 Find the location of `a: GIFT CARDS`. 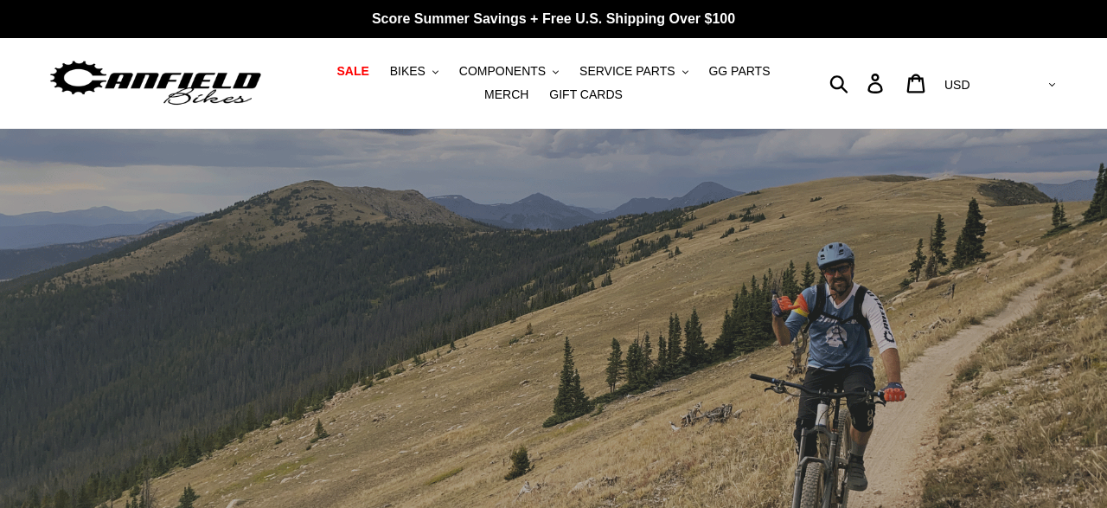

a: GIFT CARDS is located at coordinates (586, 94).